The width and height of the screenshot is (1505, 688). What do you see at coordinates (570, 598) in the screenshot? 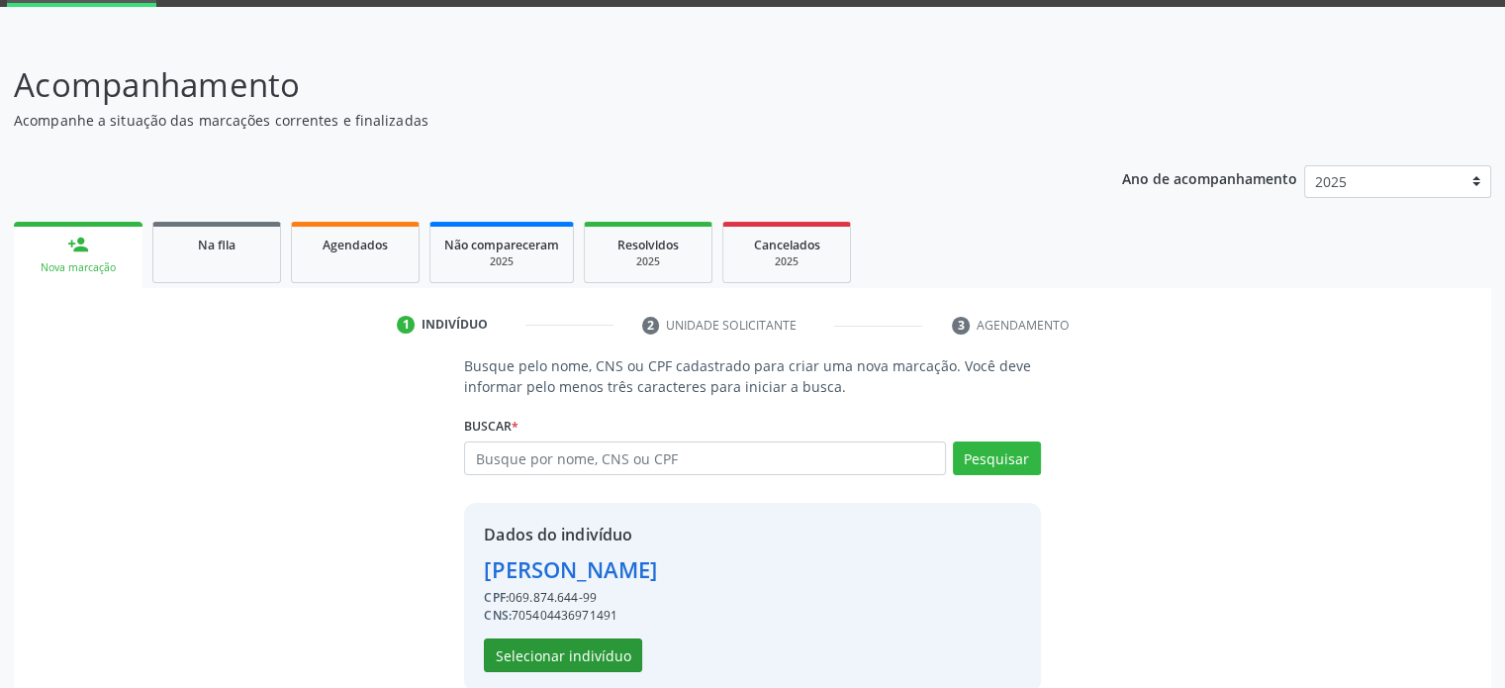
I see `div: 069.874.644-99` at bounding box center [570, 598].